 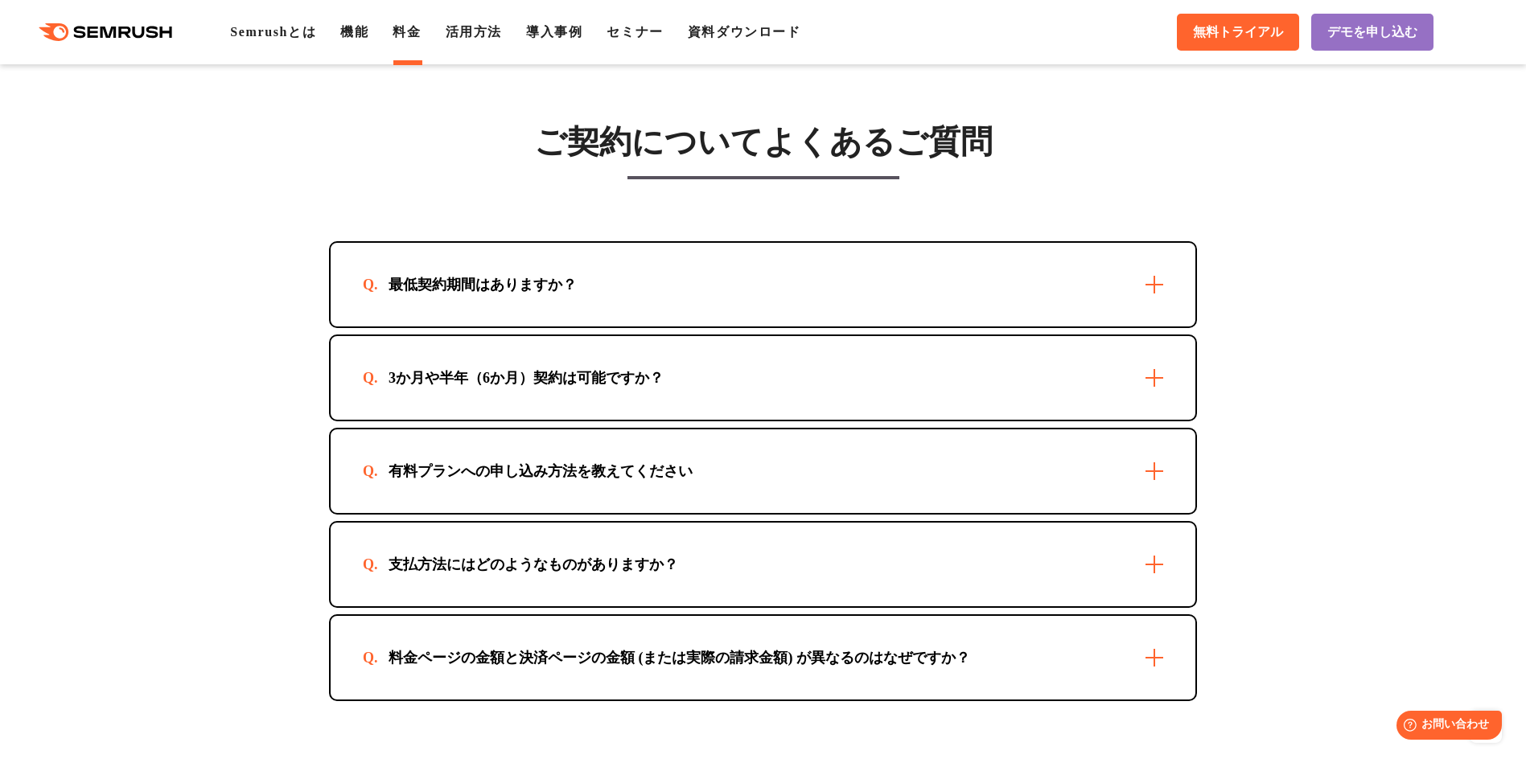 I want to click on div: 3か月や半年（6か月）契約は可能ですか？, so click(x=526, y=378).